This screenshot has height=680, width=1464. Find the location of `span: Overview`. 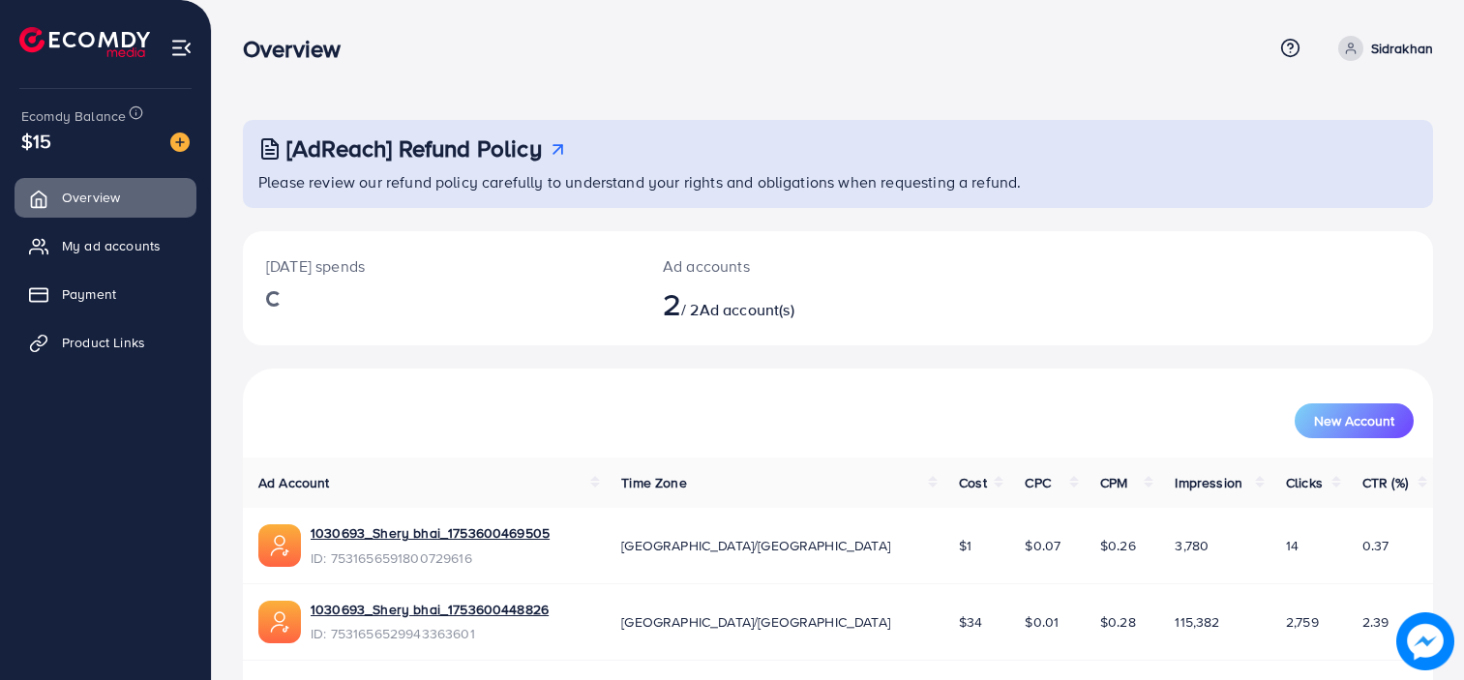

span: Overview is located at coordinates (91, 197).